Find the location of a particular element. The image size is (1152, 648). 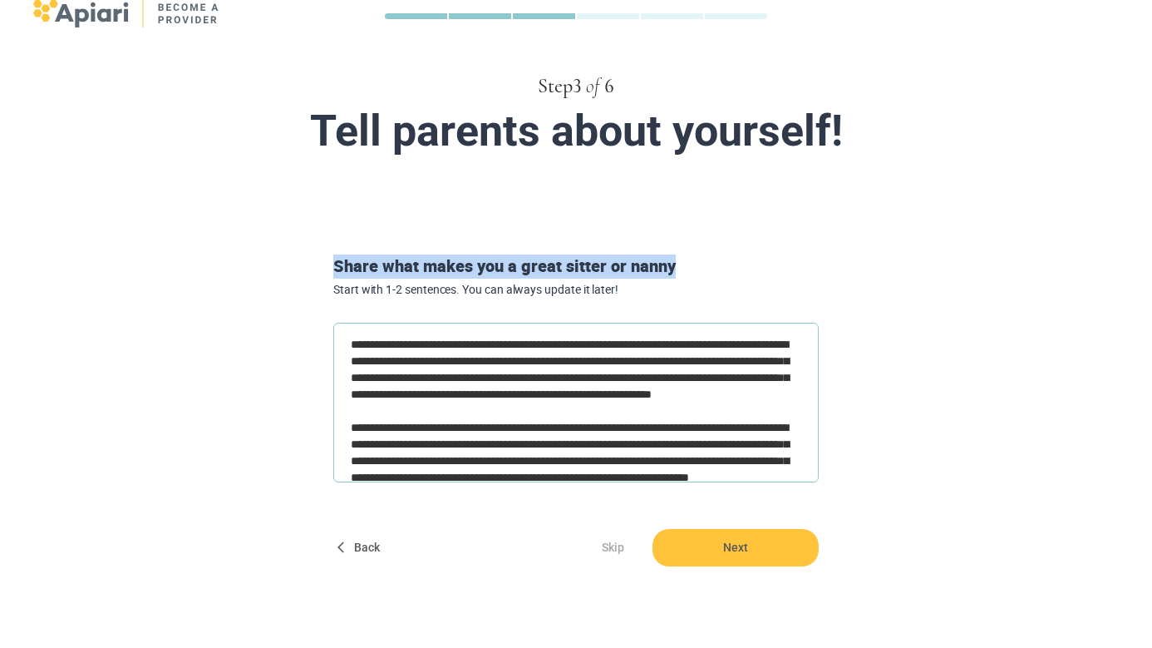

span: Back is located at coordinates (360, 547).